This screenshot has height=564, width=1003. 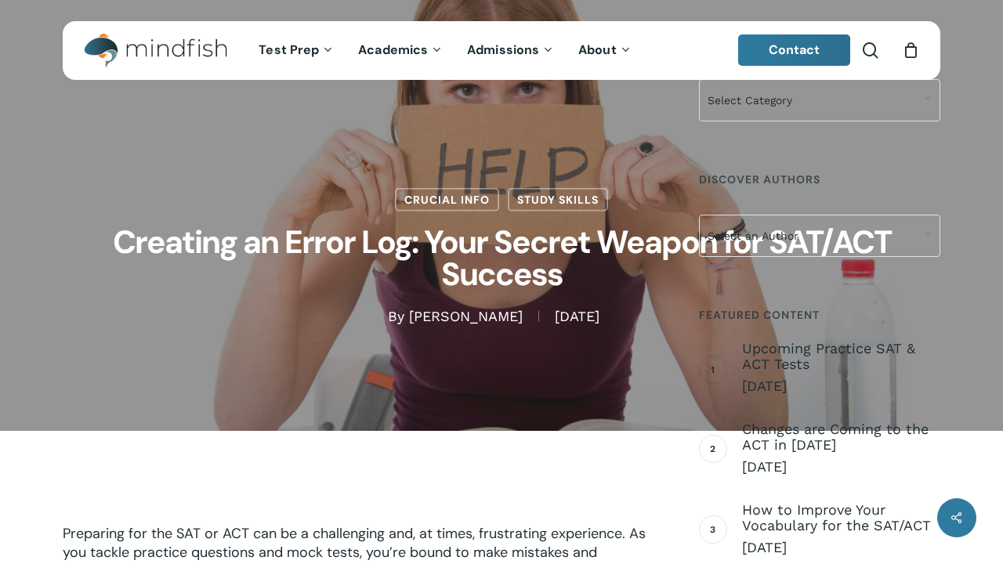 What do you see at coordinates (605, 50) in the screenshot?
I see `a: About` at bounding box center [605, 50].